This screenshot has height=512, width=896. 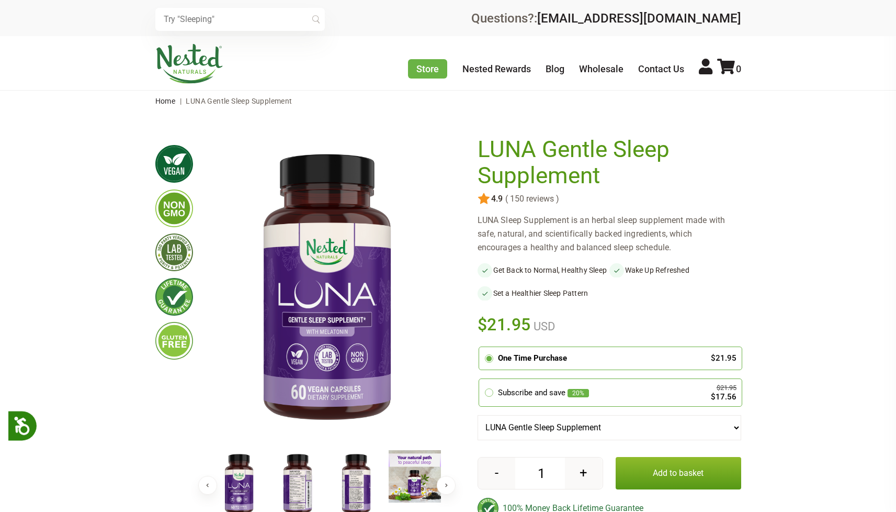 What do you see at coordinates (428, 69) in the screenshot?
I see `a: Store` at bounding box center [428, 69].